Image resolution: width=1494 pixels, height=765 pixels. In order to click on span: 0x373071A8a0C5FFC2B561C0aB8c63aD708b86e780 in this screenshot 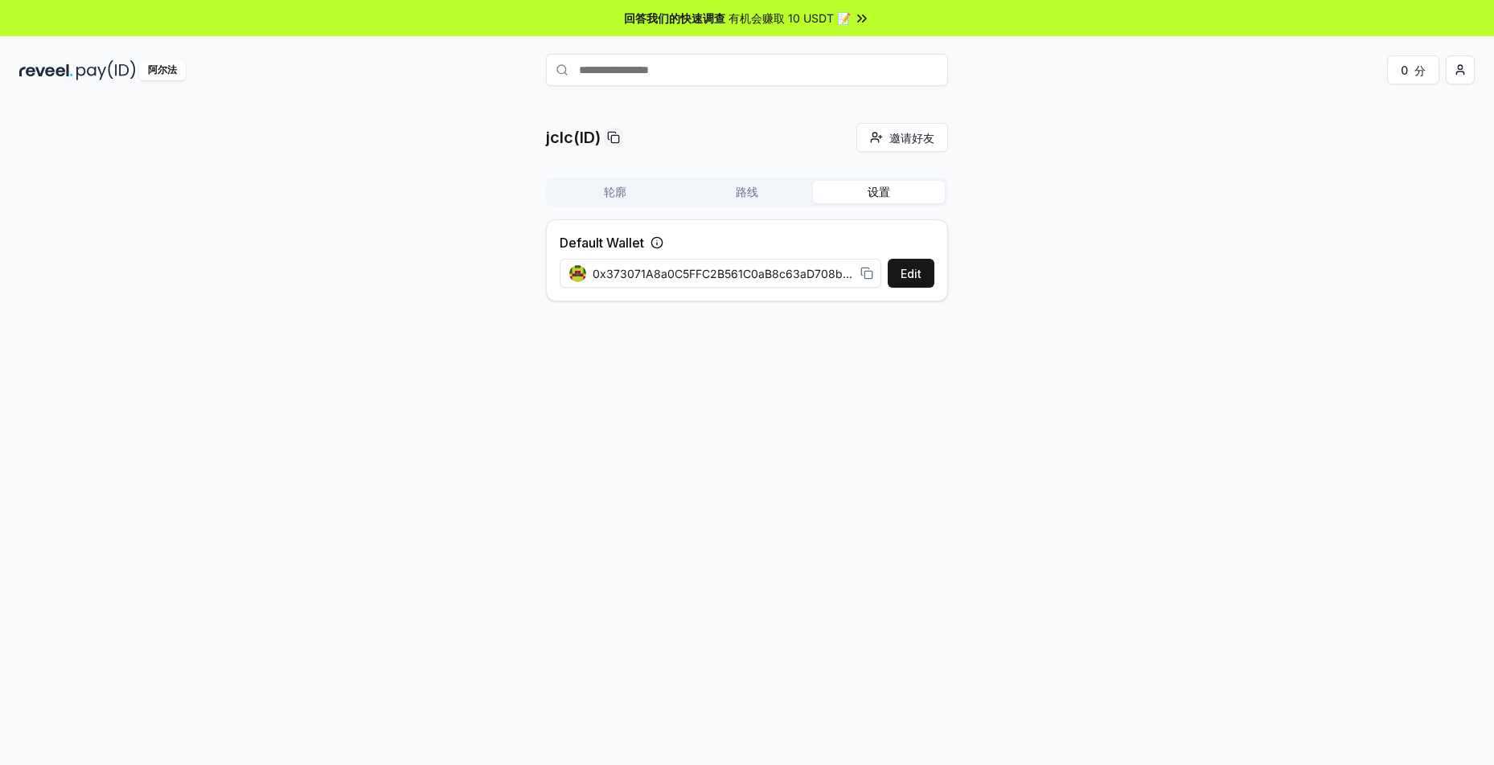, I will do `click(723, 273)`.